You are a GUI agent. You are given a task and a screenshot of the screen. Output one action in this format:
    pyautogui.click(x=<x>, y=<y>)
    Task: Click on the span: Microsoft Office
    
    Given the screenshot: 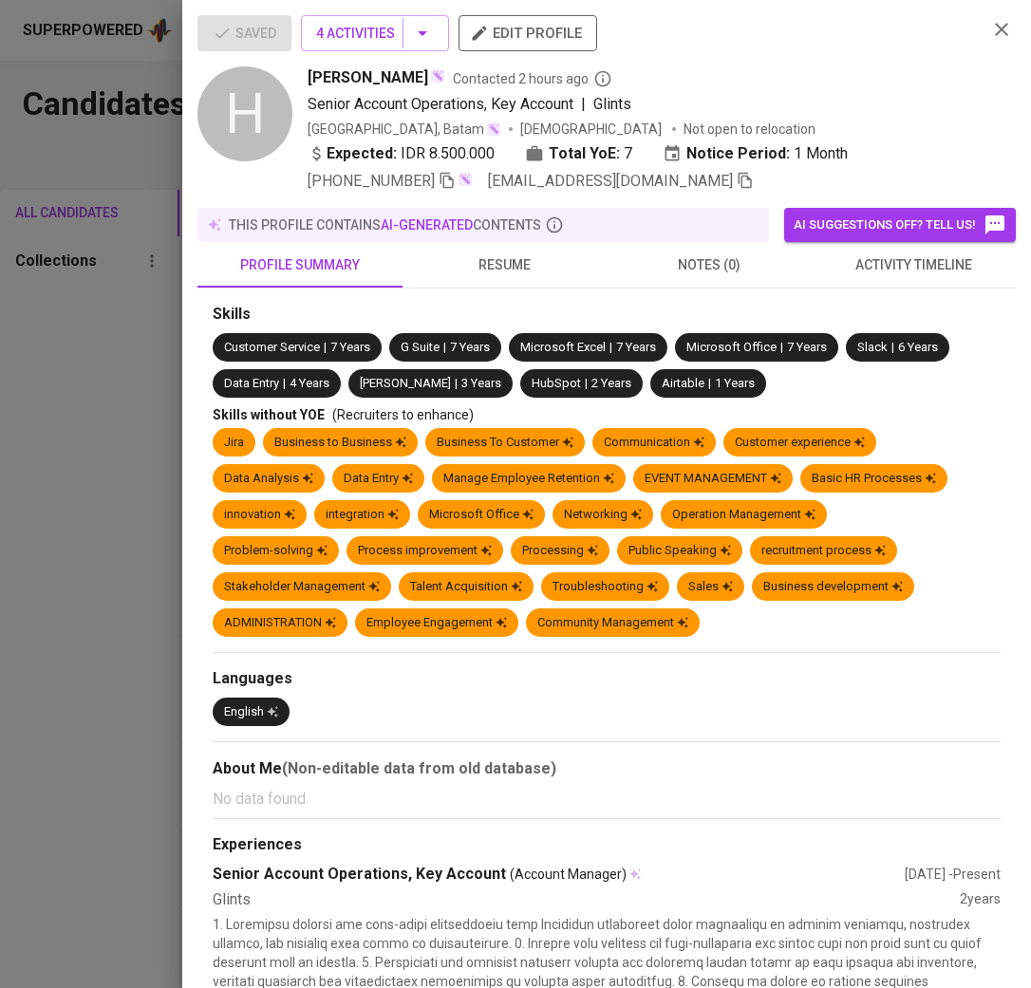 What is the action you would take?
    pyautogui.click(x=731, y=346)
    